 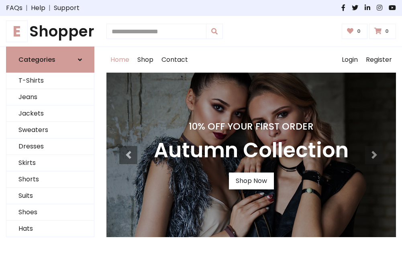 I want to click on a: Shoes, so click(x=50, y=213).